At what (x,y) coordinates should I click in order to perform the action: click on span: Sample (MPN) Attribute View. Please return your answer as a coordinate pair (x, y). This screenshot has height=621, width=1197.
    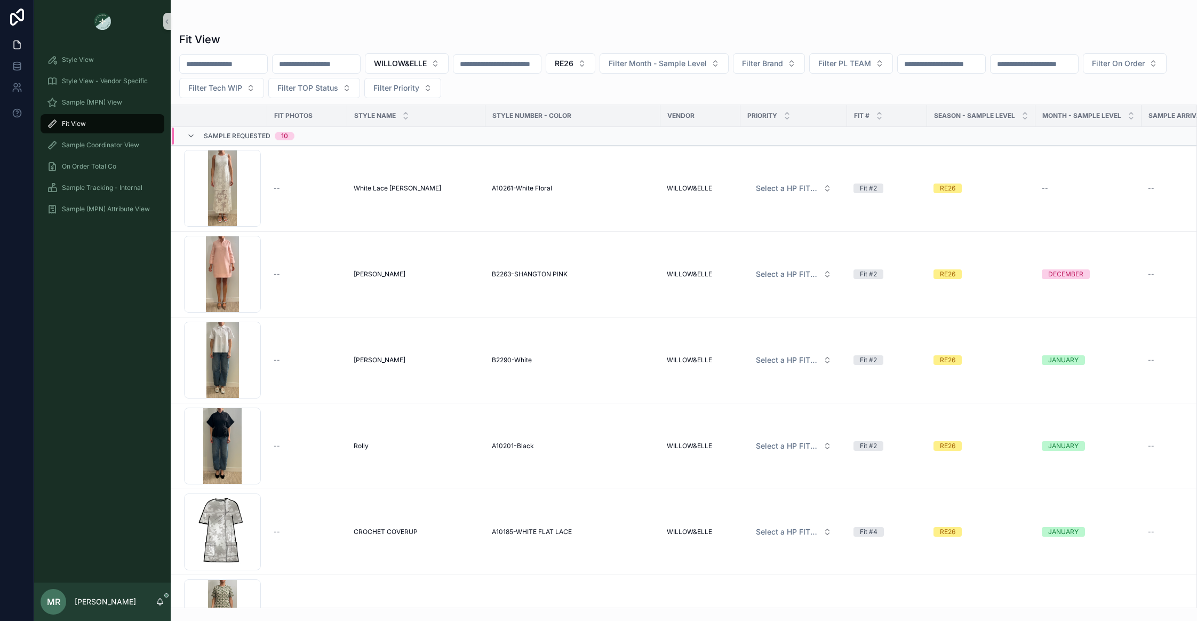
    Looking at the image, I should click on (106, 209).